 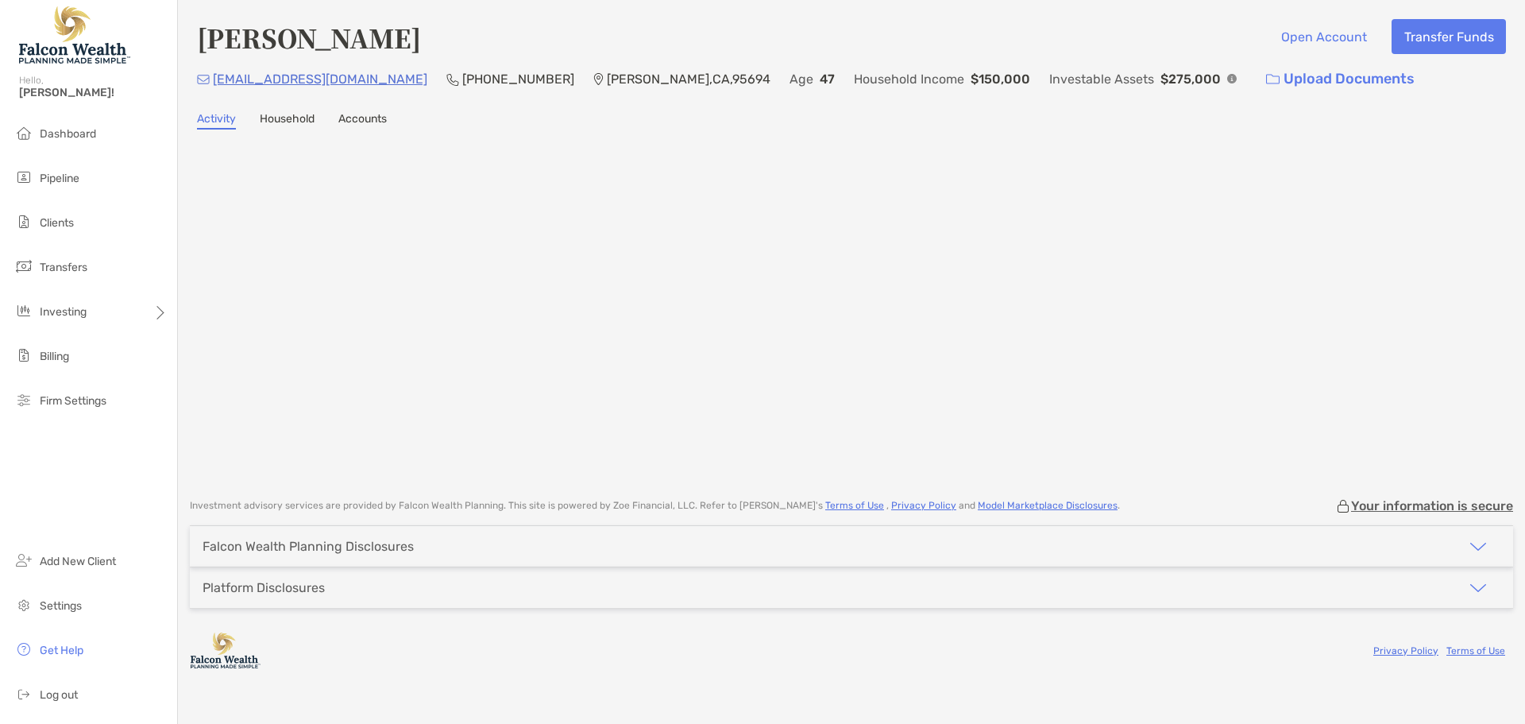 I want to click on span: Pipeline, so click(x=60, y=178).